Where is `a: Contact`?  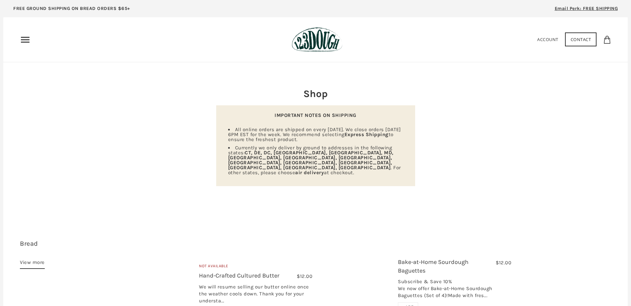
a: Contact is located at coordinates (581, 39).